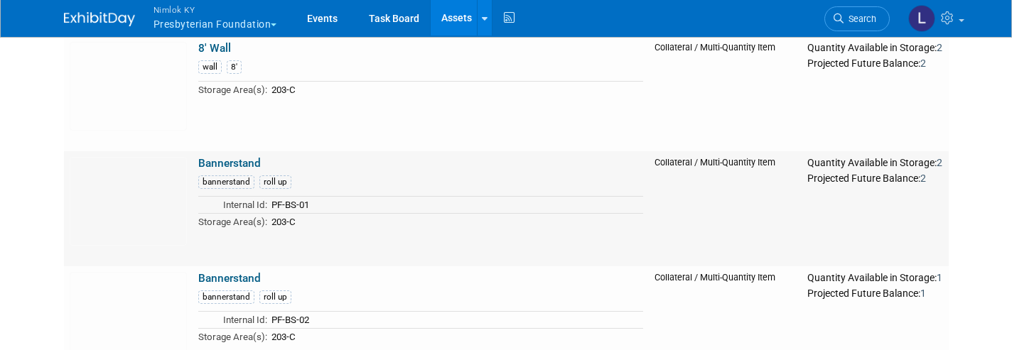 Image resolution: width=1012 pixels, height=350 pixels. What do you see at coordinates (922, 18) in the screenshot?
I see `img: Luc Schaefer` at bounding box center [922, 18].